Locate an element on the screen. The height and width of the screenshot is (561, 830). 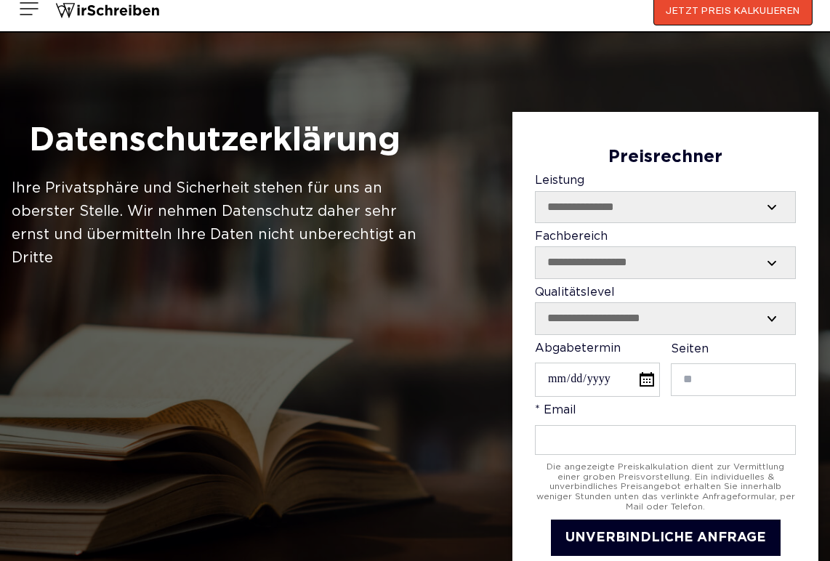
span: UNVERBINDLICHE ANFRAGE is located at coordinates (665, 538).